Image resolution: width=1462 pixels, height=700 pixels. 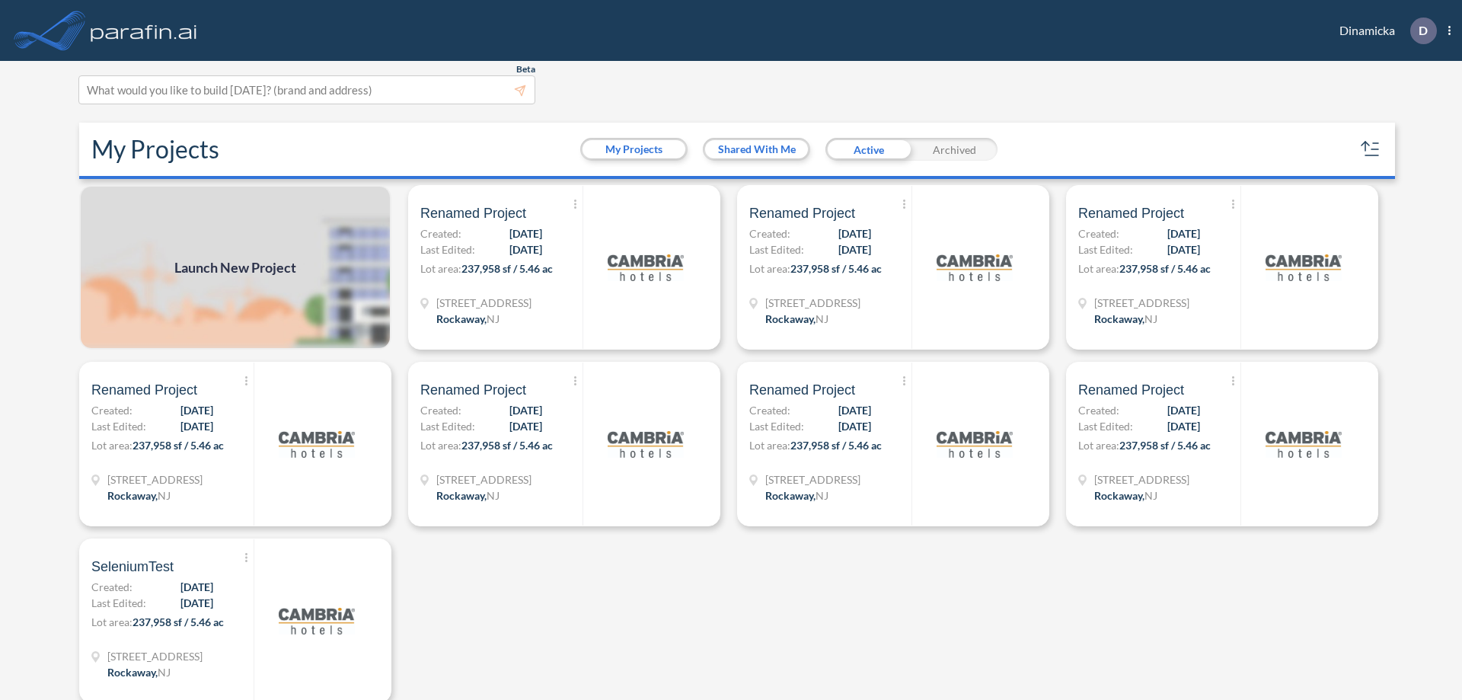 What do you see at coordinates (235, 267) in the screenshot?
I see `span: Launch New Project` at bounding box center [235, 267].